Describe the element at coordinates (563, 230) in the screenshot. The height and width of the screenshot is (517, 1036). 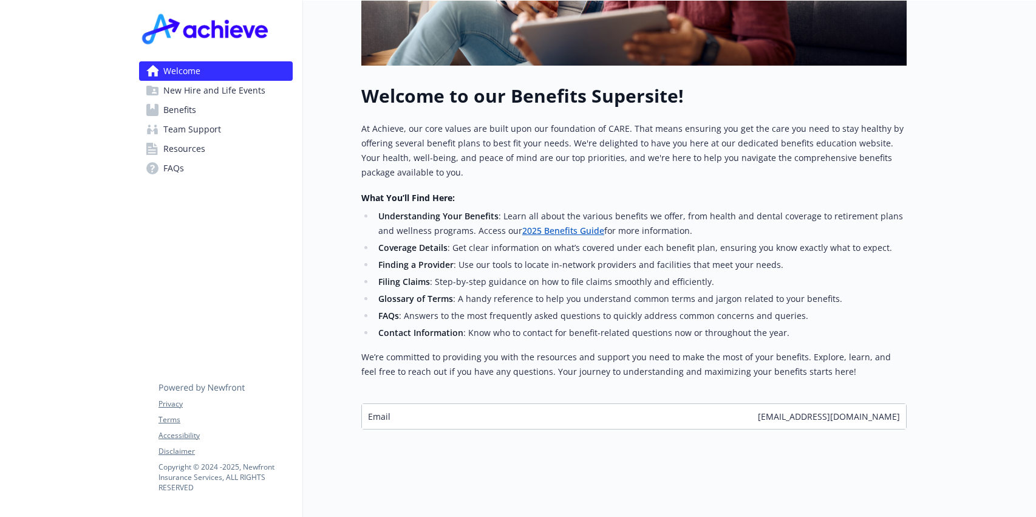
I see `a: 2025 Benefits Guide` at that location.